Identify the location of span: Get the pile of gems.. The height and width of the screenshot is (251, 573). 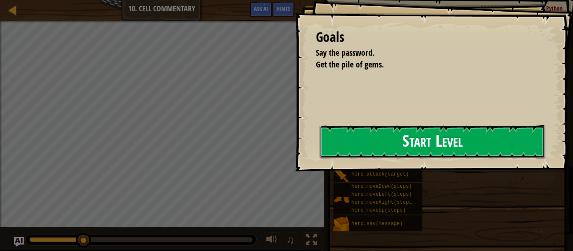
(350, 64).